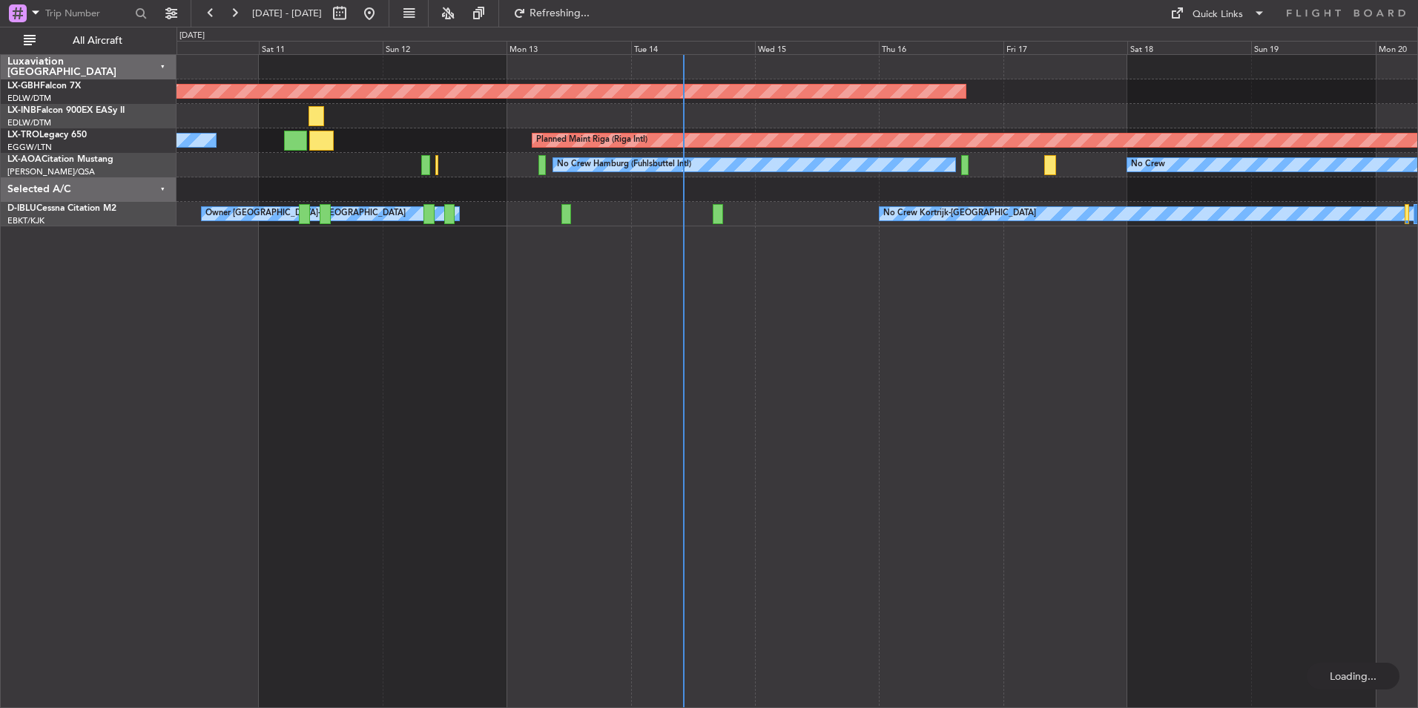  Describe the element at coordinates (196, 47) in the screenshot. I see `div: Fri 10` at that location.